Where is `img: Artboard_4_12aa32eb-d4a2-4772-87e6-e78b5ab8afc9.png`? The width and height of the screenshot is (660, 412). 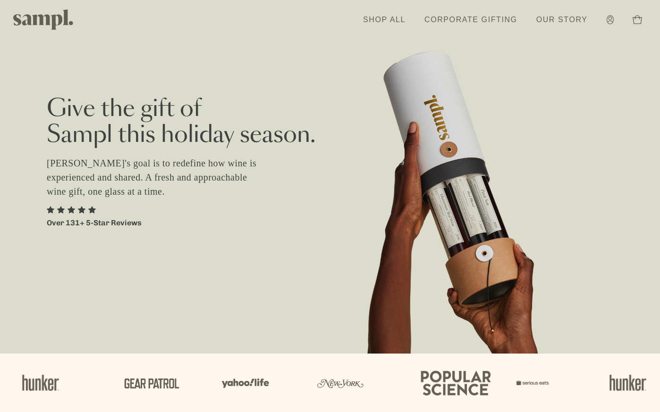 img: Artboard_4_12aa32eb-d4a2-4772-87e6-e78b5ab8afc9.png is located at coordinates (453, 383).